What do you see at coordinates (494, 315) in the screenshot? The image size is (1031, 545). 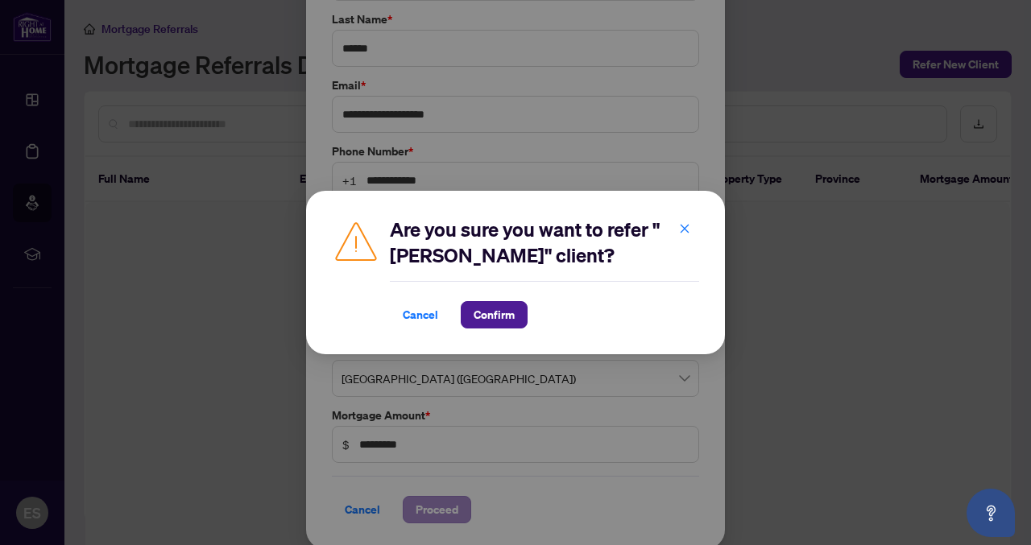 I see `button: Confirm` at bounding box center [494, 315].